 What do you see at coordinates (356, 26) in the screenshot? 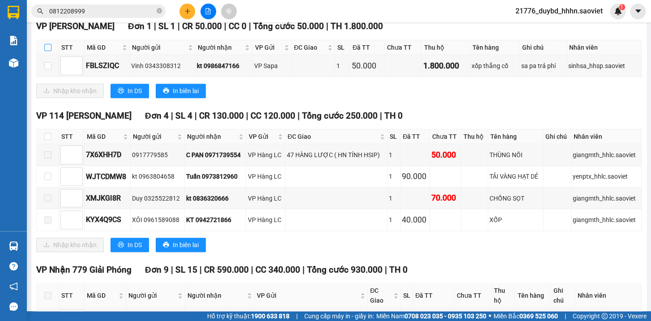
I see `span: TH 1.800.000` at bounding box center [356, 26].